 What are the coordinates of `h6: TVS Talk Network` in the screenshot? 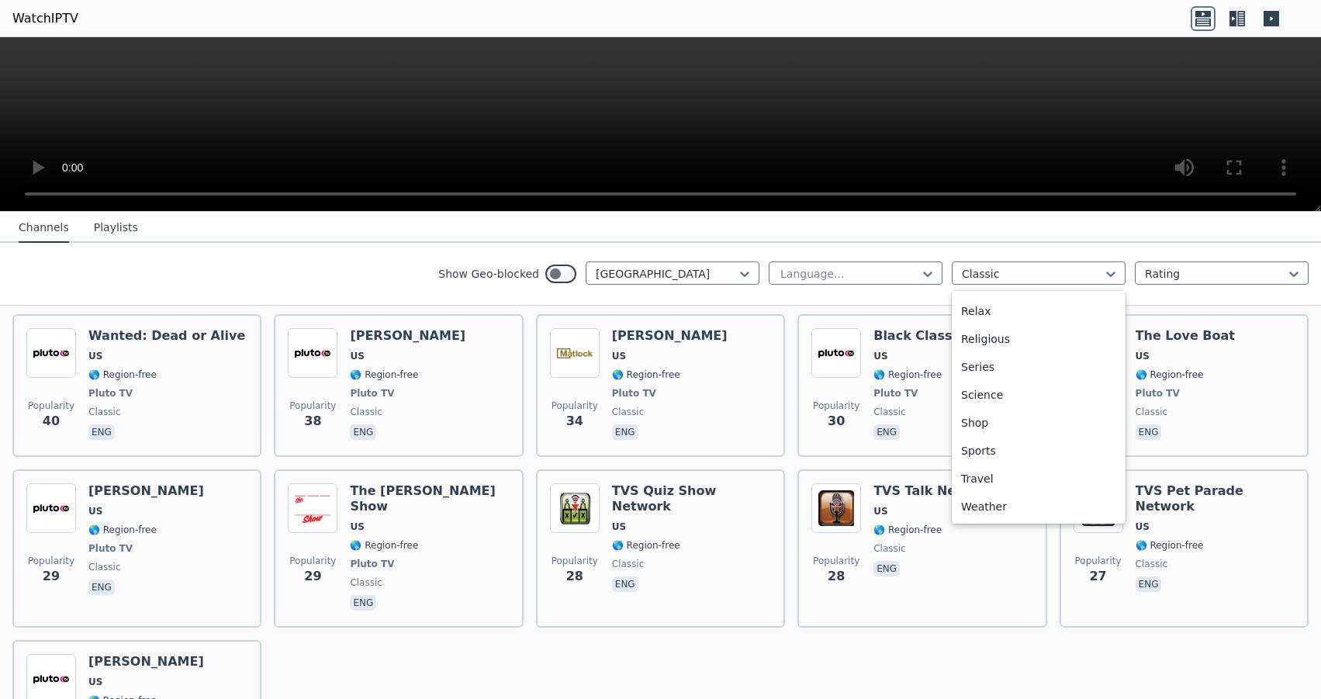 It's located at (935, 491).